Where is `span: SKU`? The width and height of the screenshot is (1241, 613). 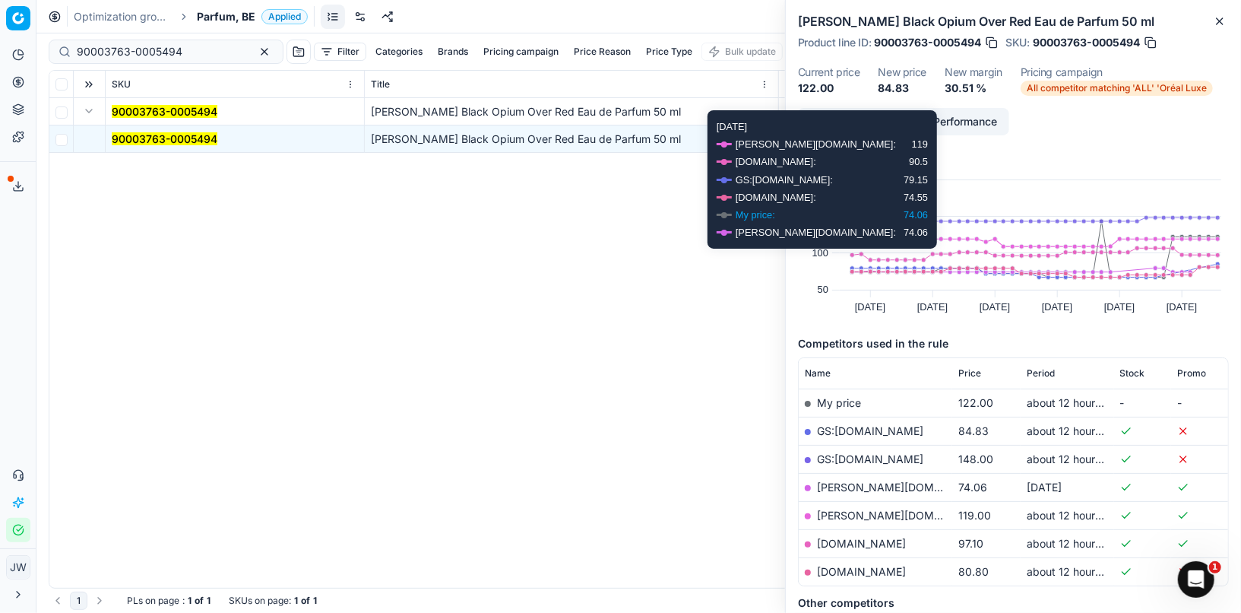 span: SKU is located at coordinates (121, 84).